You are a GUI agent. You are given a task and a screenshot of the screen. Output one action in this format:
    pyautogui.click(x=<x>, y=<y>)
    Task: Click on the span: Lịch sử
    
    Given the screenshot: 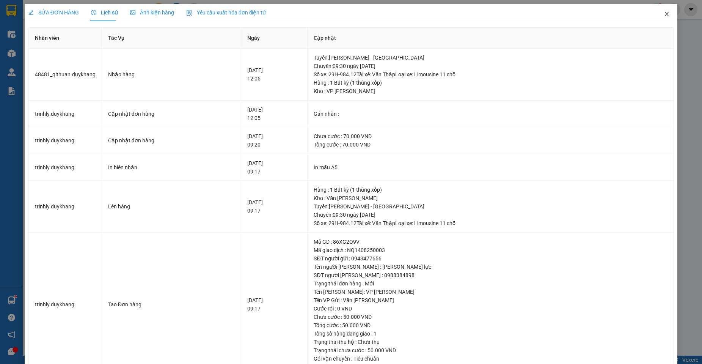 What is the action you would take?
    pyautogui.click(x=104, y=13)
    